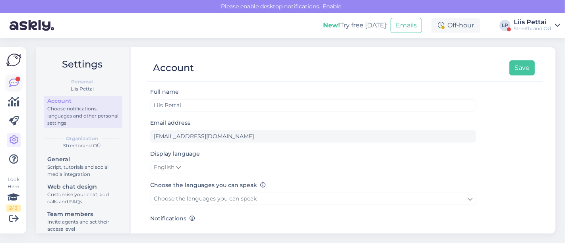  I want to click on a: Choose the languages you can speak, so click(313, 199).